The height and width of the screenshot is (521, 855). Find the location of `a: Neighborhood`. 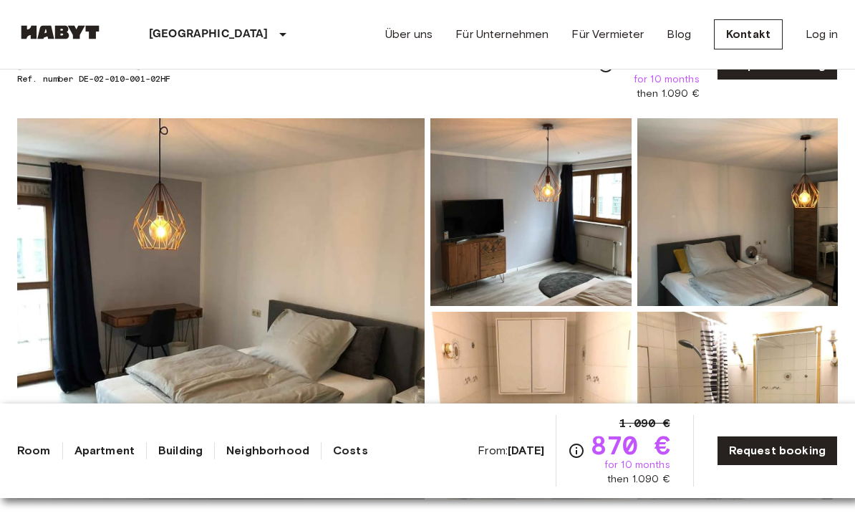

a: Neighborhood is located at coordinates (268, 451).